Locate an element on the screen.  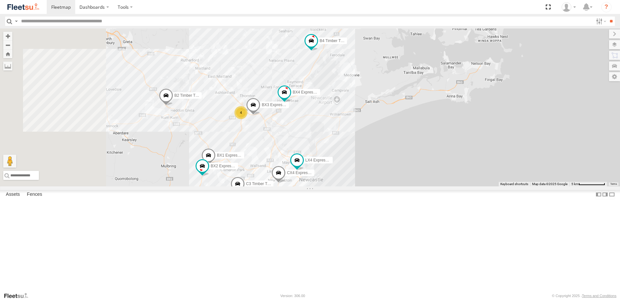
button: Map Scale: 5 km per 78 pixels is located at coordinates (588, 184).